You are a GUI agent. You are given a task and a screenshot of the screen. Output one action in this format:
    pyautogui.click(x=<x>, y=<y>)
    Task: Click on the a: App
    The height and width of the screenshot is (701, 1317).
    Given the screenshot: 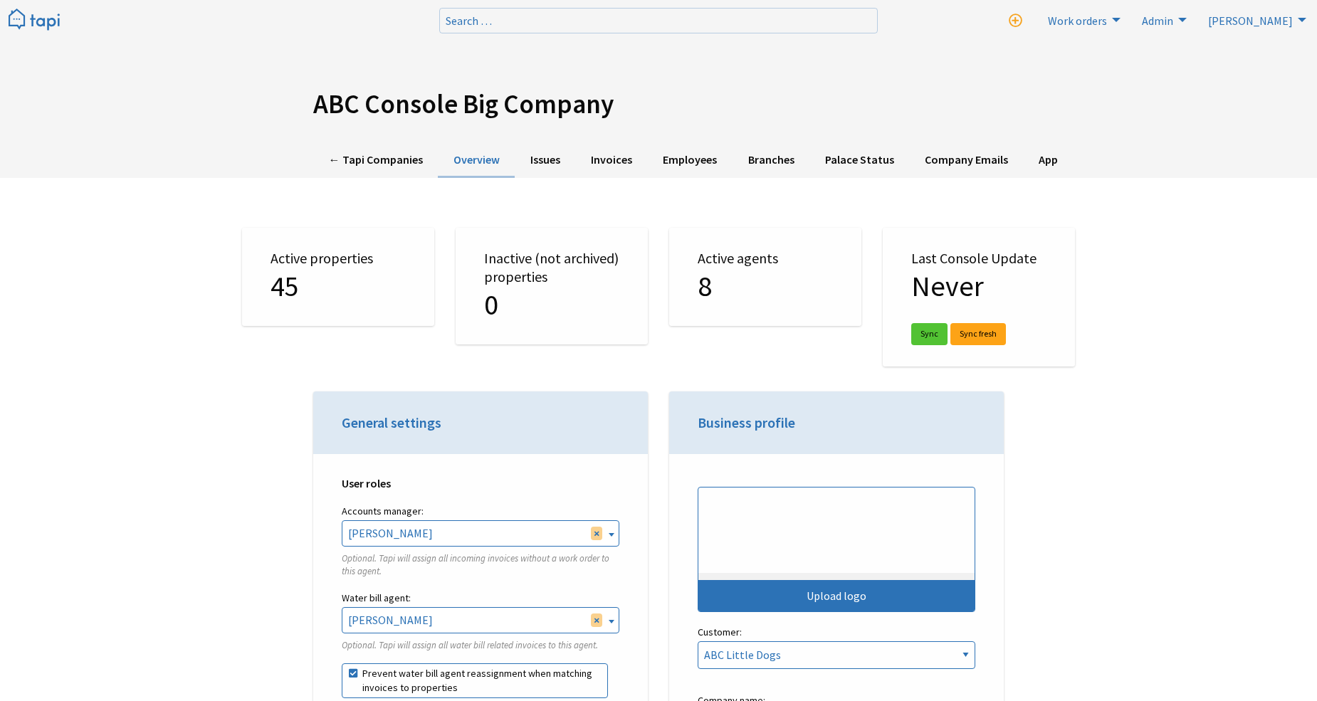 What is the action you would take?
    pyautogui.click(x=1049, y=160)
    